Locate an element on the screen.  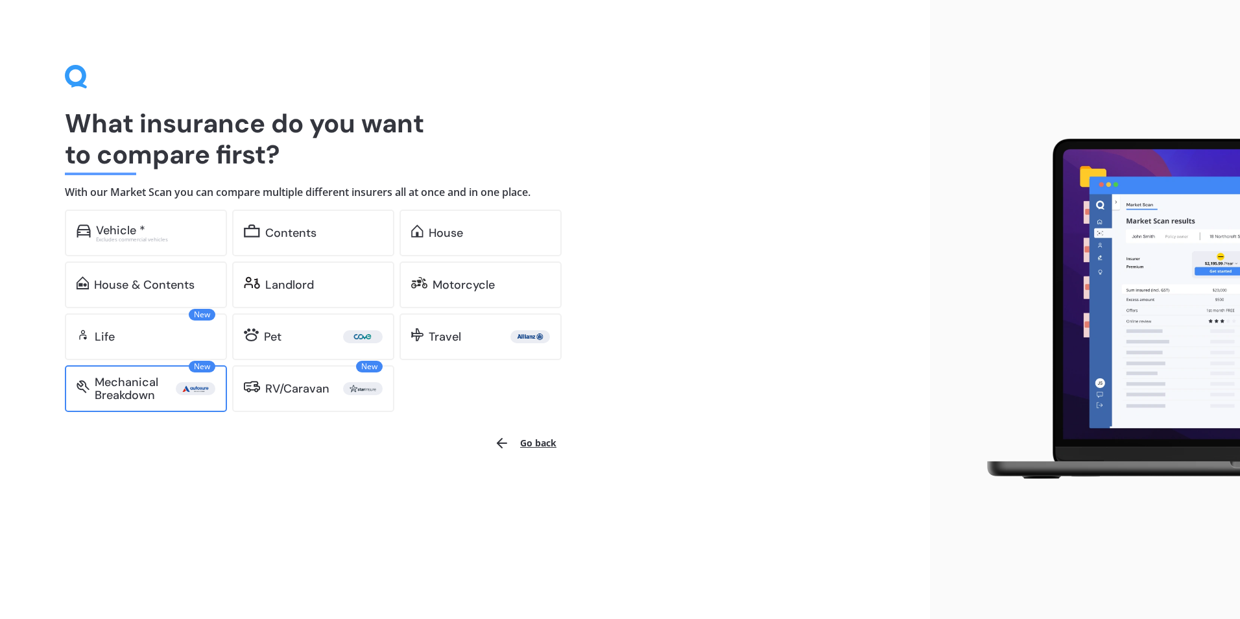
img: landlord.470ea2398dcb263567d0.svg is located at coordinates (252, 283).